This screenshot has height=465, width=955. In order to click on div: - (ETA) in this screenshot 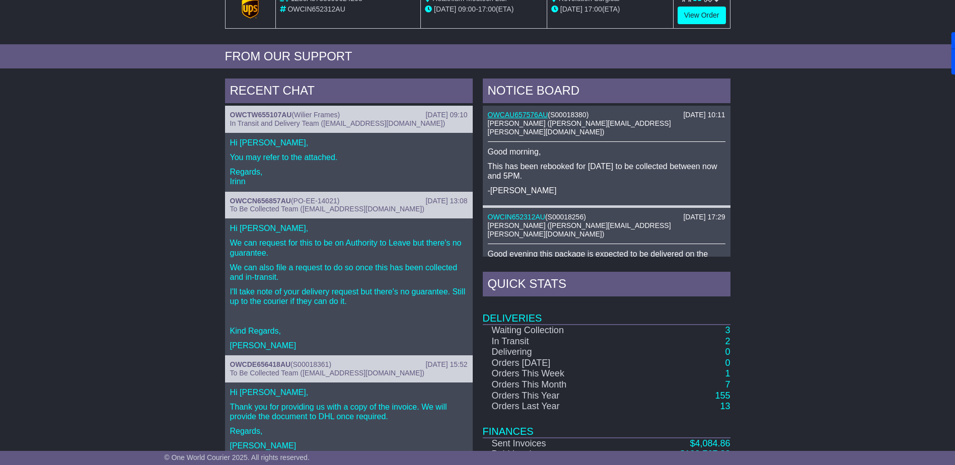, I will do `click(484, 9)`.